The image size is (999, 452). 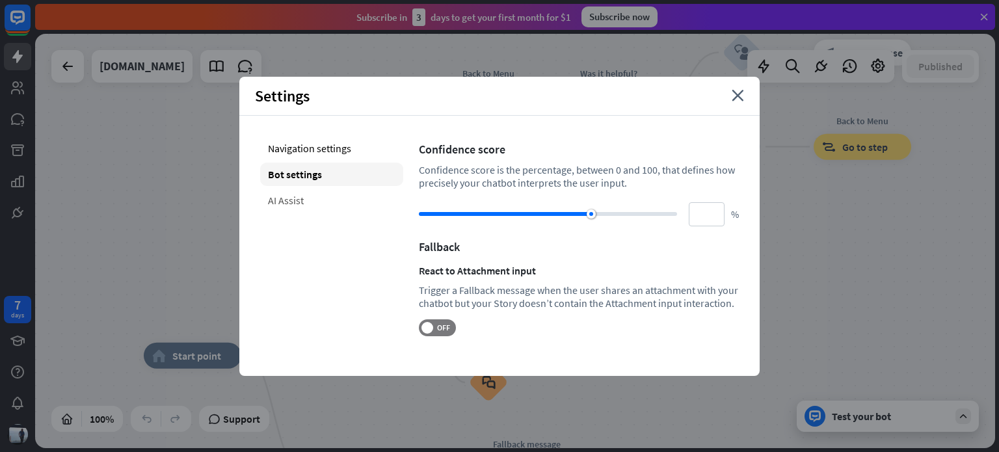 What do you see at coordinates (18, 315) in the screenshot?
I see `div: days` at bounding box center [18, 315].